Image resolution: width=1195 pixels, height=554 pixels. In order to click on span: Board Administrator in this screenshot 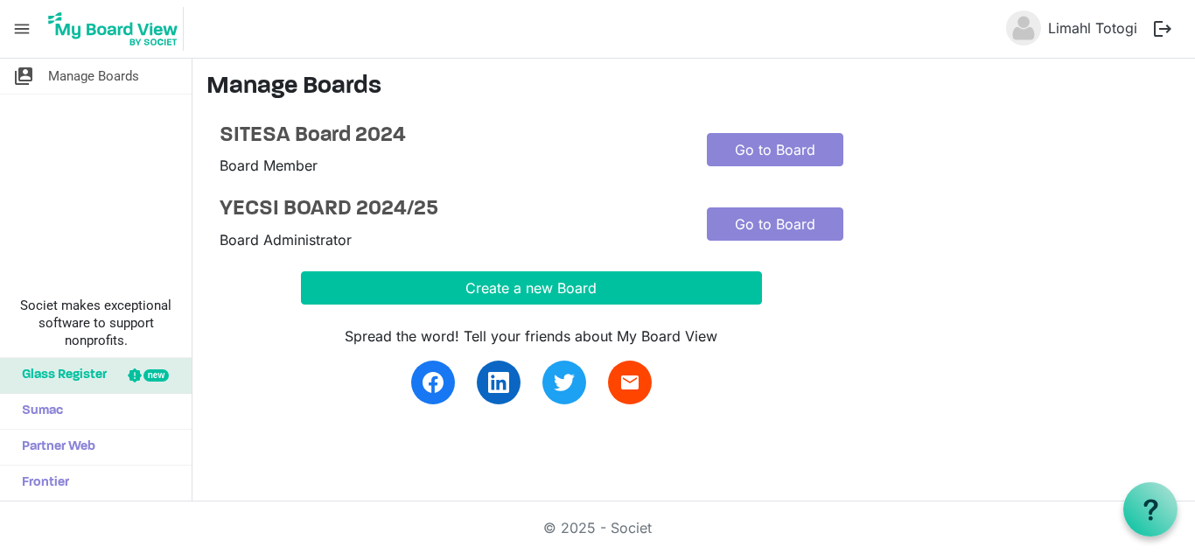, I will do `click(285, 240)`.